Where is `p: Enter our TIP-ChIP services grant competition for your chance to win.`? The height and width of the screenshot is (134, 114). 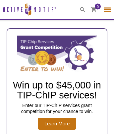 p: Enter our TIP-ChIP services grant competition for your chance to win. is located at coordinates (57, 108).